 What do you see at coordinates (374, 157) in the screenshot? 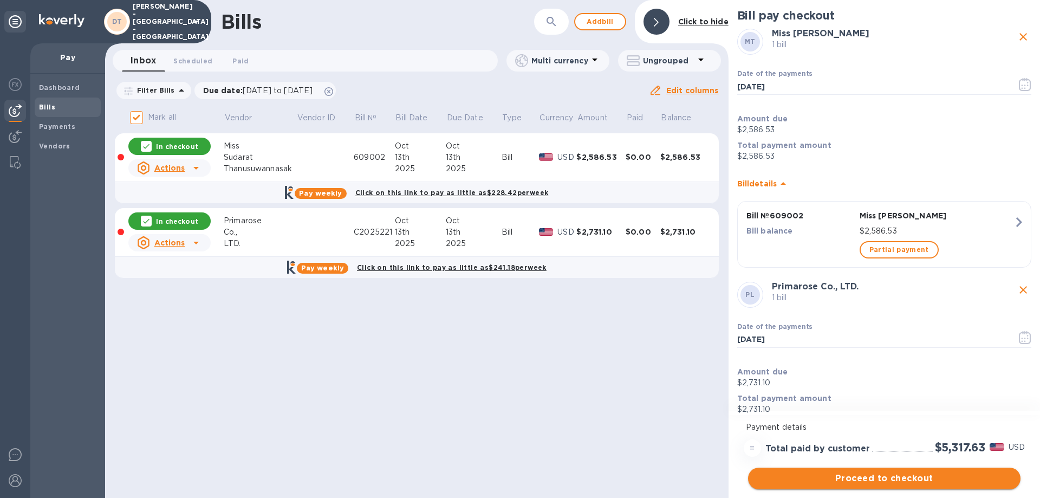
I see `div: 609002` at bounding box center [374, 157].